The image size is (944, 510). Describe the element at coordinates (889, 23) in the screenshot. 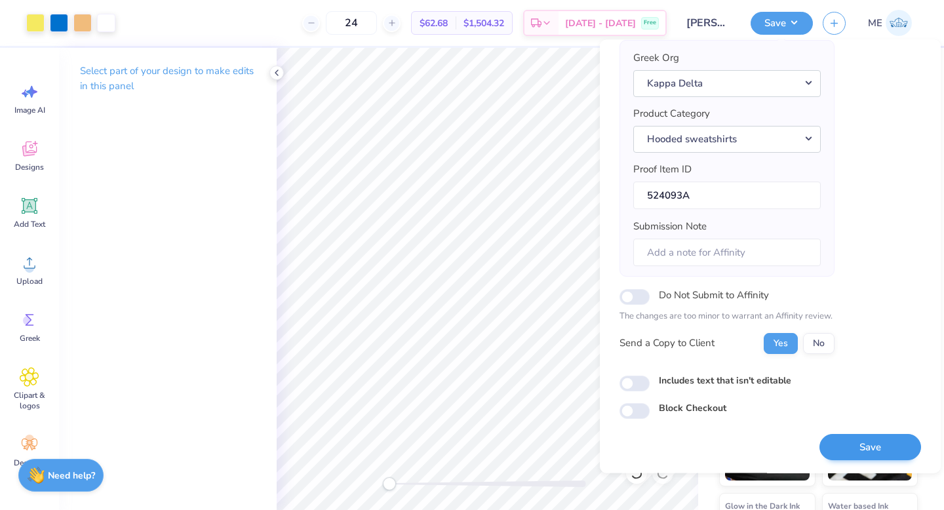

I see `a: ME` at that location.